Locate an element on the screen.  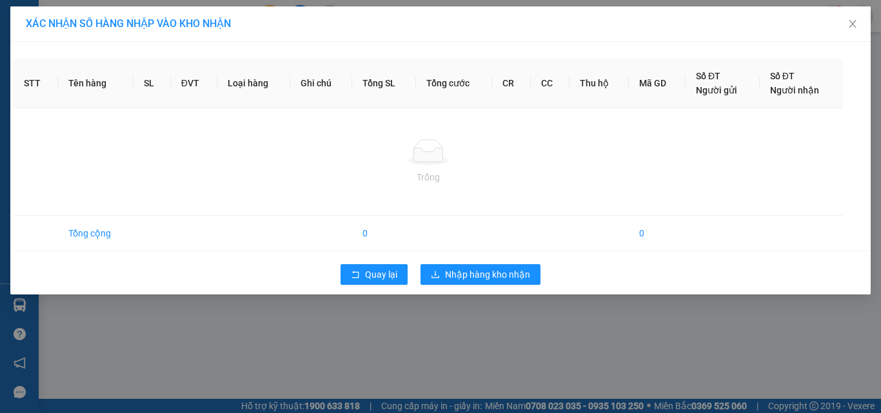
span: 01 Võ Văn Truyện, KP.1, Phường 2 is located at coordinates (139, 46).